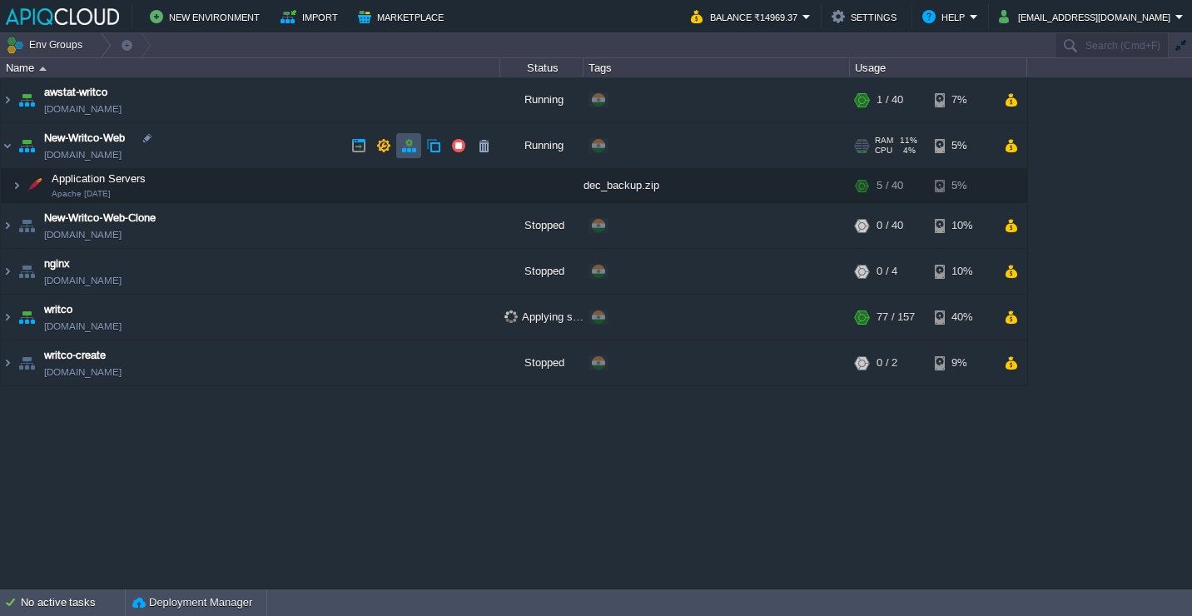  Describe the element at coordinates (883, 151) in the screenshot. I see `span: CPU` at that location.